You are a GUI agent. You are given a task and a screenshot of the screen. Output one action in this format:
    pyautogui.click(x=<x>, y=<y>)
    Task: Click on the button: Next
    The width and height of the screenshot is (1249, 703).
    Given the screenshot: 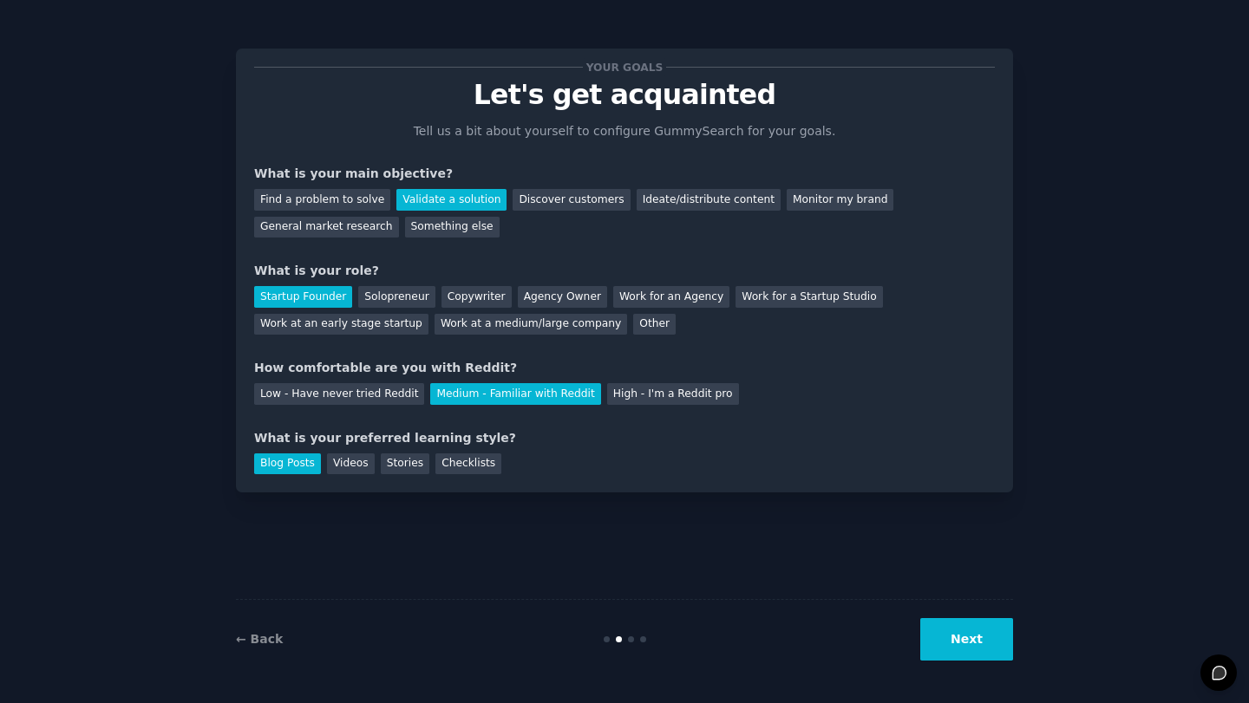 What is the action you would take?
    pyautogui.click(x=966, y=639)
    